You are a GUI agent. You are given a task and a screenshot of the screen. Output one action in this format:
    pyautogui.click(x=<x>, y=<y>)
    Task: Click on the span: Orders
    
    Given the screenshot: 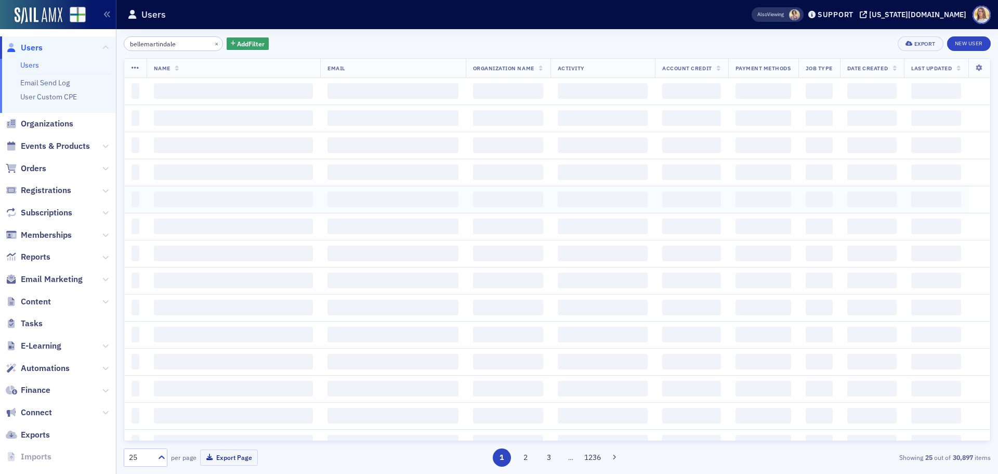 What is the action you would take?
    pyautogui.click(x=33, y=168)
    